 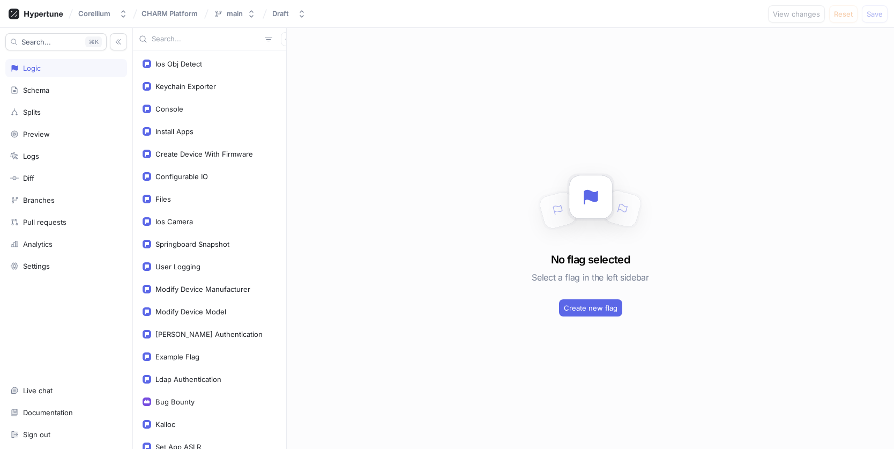 What do you see at coordinates (36, 42) in the screenshot?
I see `span: Search...` at bounding box center [36, 42].